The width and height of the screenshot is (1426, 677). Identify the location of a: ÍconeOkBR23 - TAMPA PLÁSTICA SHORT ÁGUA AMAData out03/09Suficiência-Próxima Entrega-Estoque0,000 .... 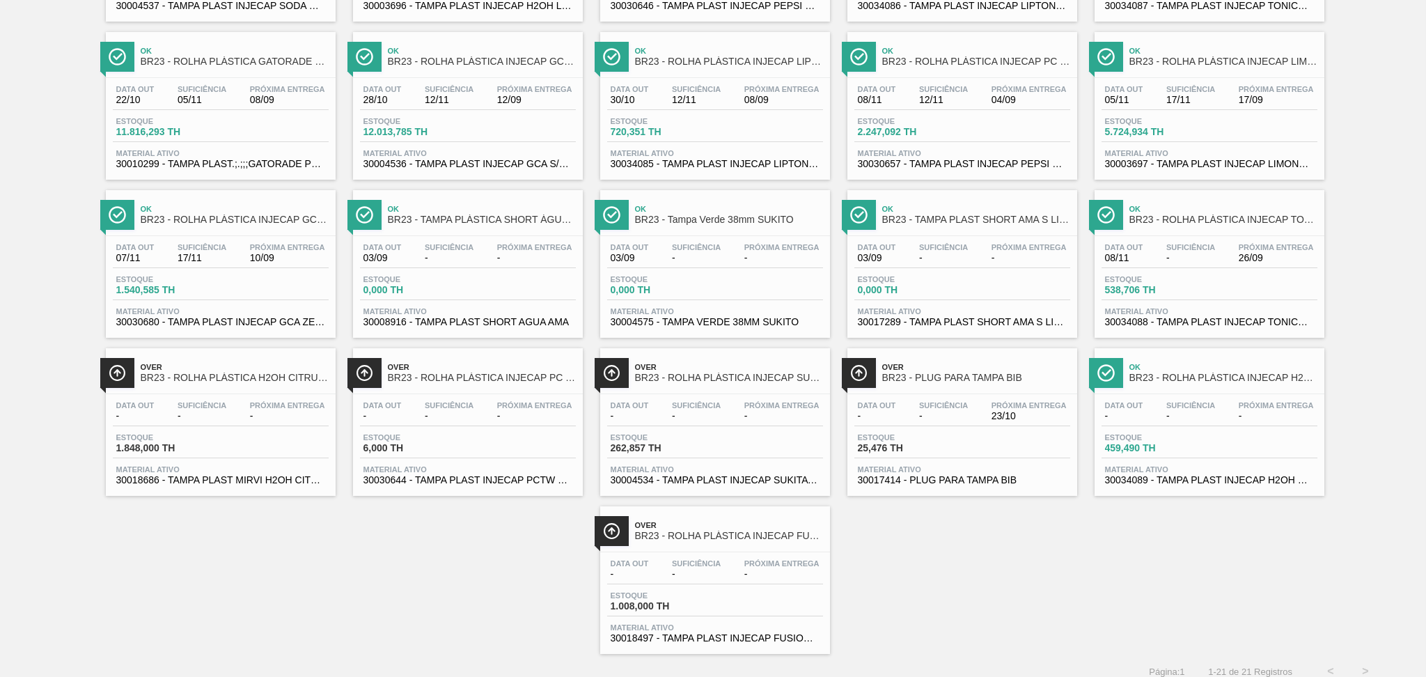
(466, 258).